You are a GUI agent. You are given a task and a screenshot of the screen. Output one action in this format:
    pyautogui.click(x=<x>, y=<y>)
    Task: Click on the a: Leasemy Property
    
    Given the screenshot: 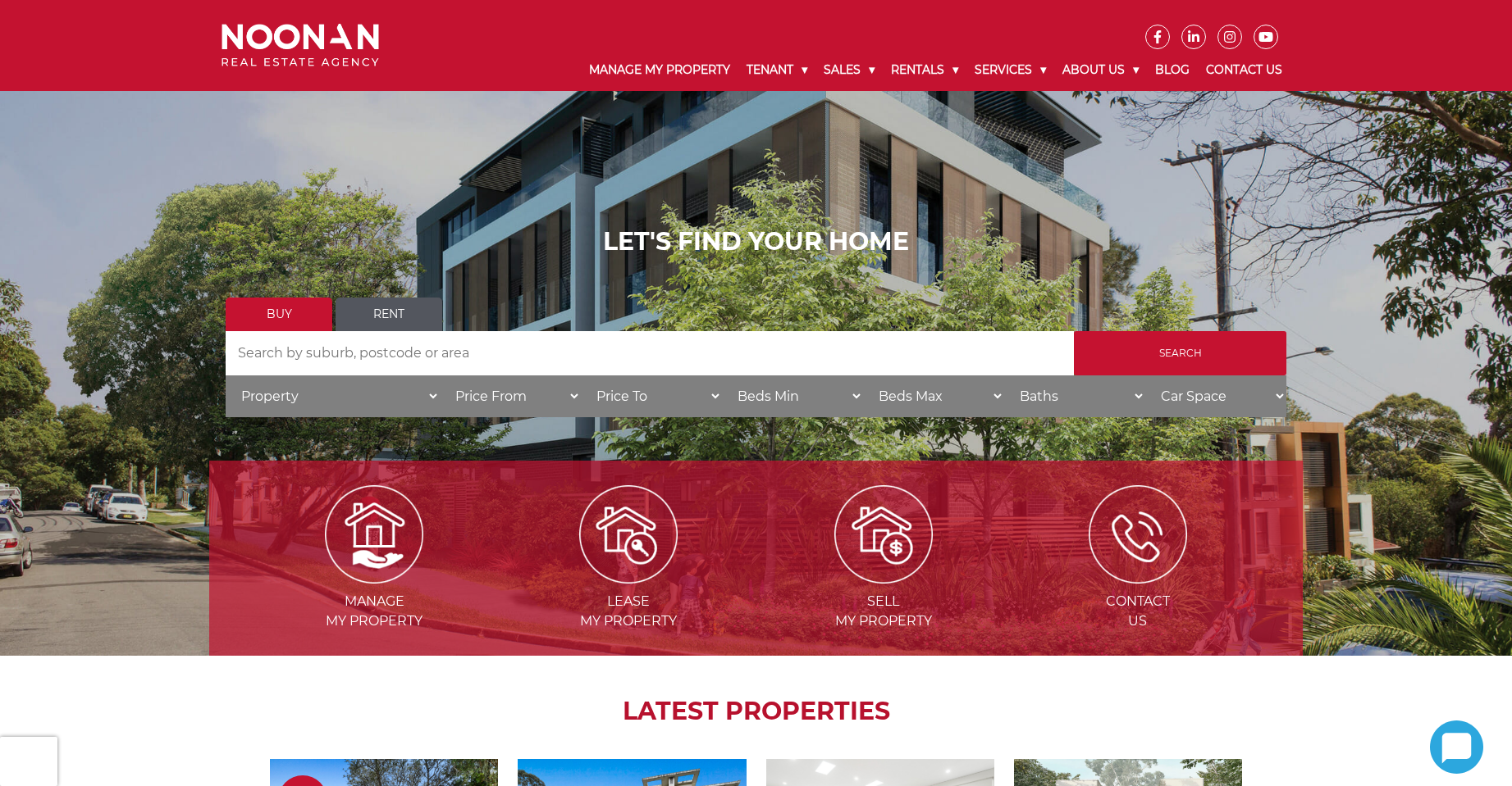 What is the action you would take?
    pyautogui.click(x=628, y=577)
    